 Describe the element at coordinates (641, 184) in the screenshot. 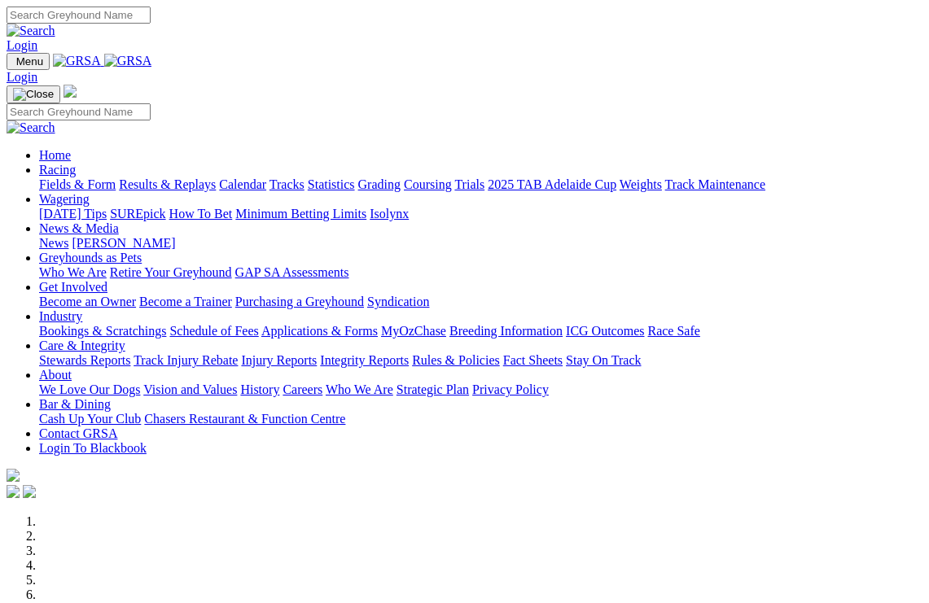

I see `a: Weights` at that location.